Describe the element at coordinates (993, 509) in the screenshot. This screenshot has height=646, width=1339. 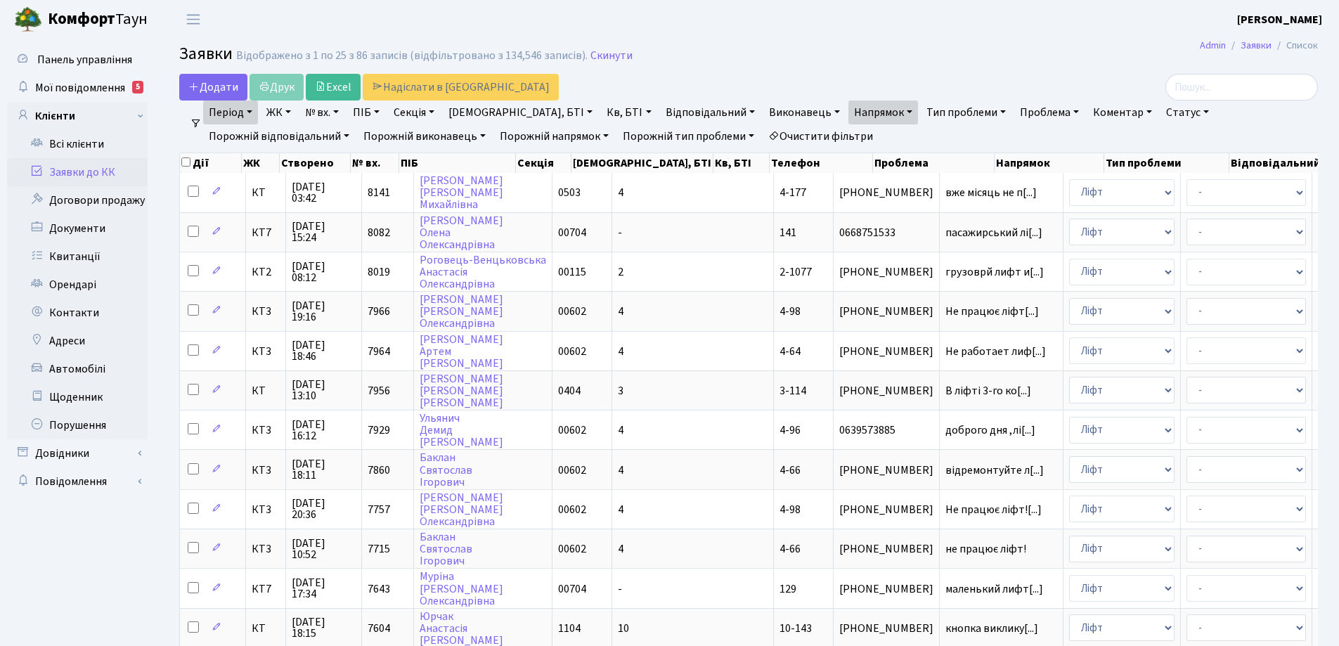
I see `span: Не працює ліфт![...]` at that location.